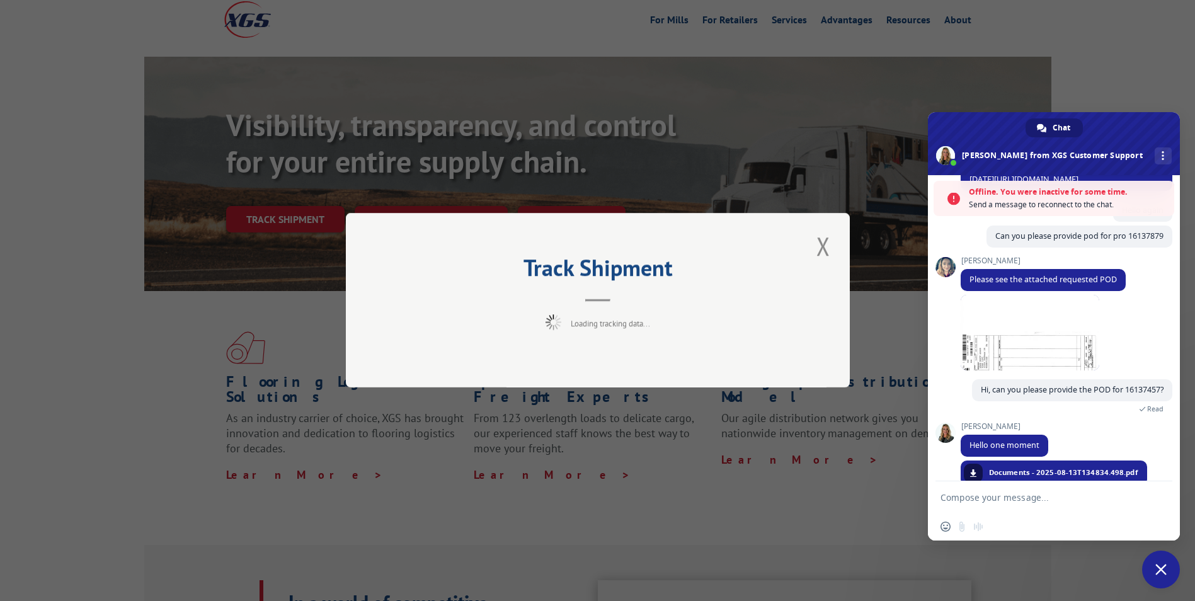 This screenshot has width=1195, height=601. I want to click on a: Close chat, so click(1161, 570).